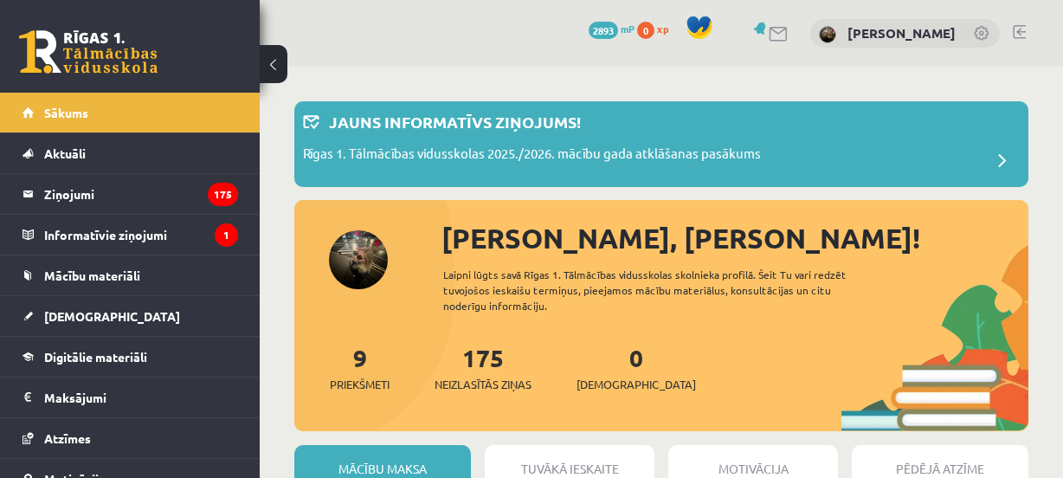  I want to click on span: mP, so click(628, 29).